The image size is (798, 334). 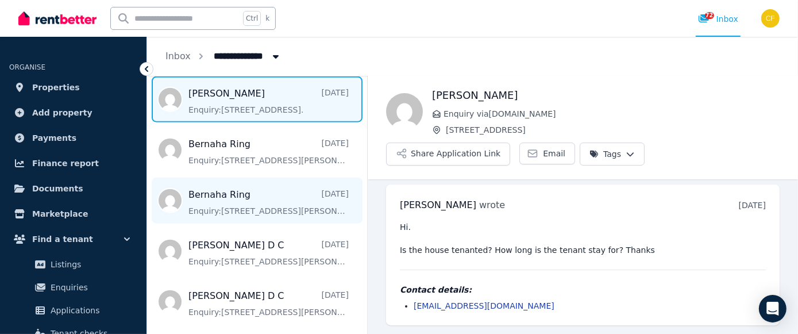 I want to click on div: Inbox, so click(x=718, y=19).